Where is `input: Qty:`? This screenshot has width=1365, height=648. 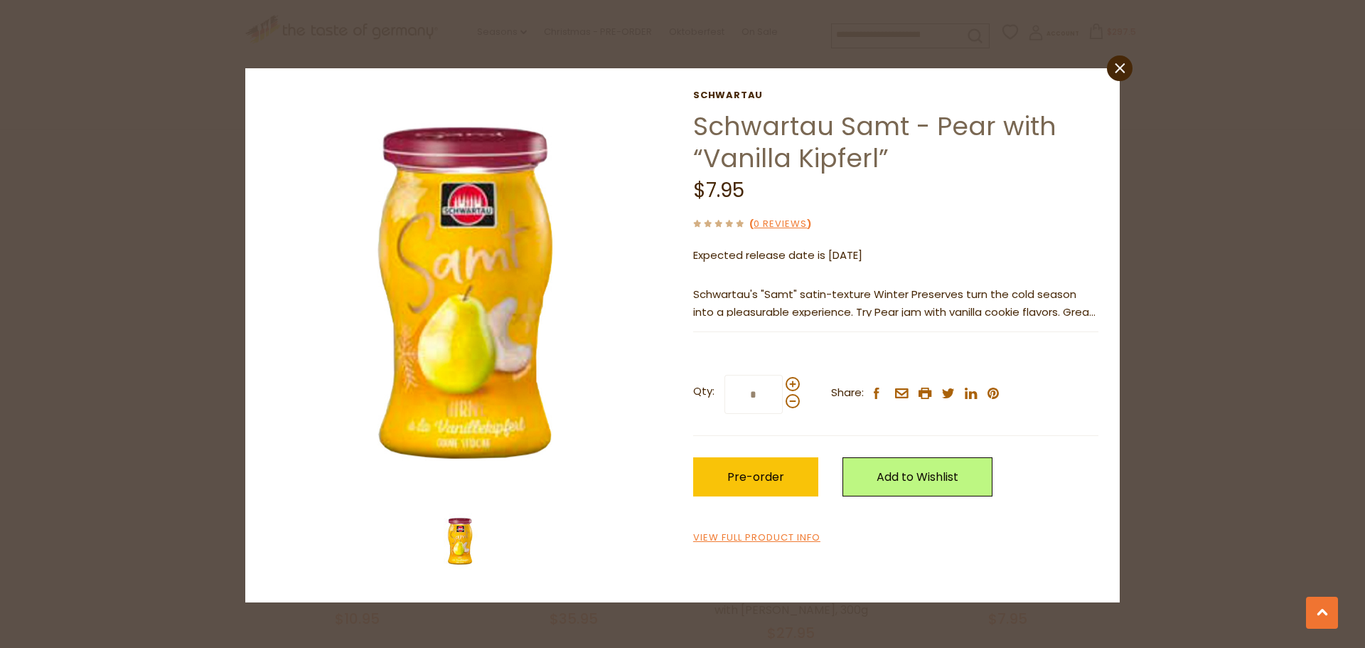
input: Qty: is located at coordinates (754, 394).